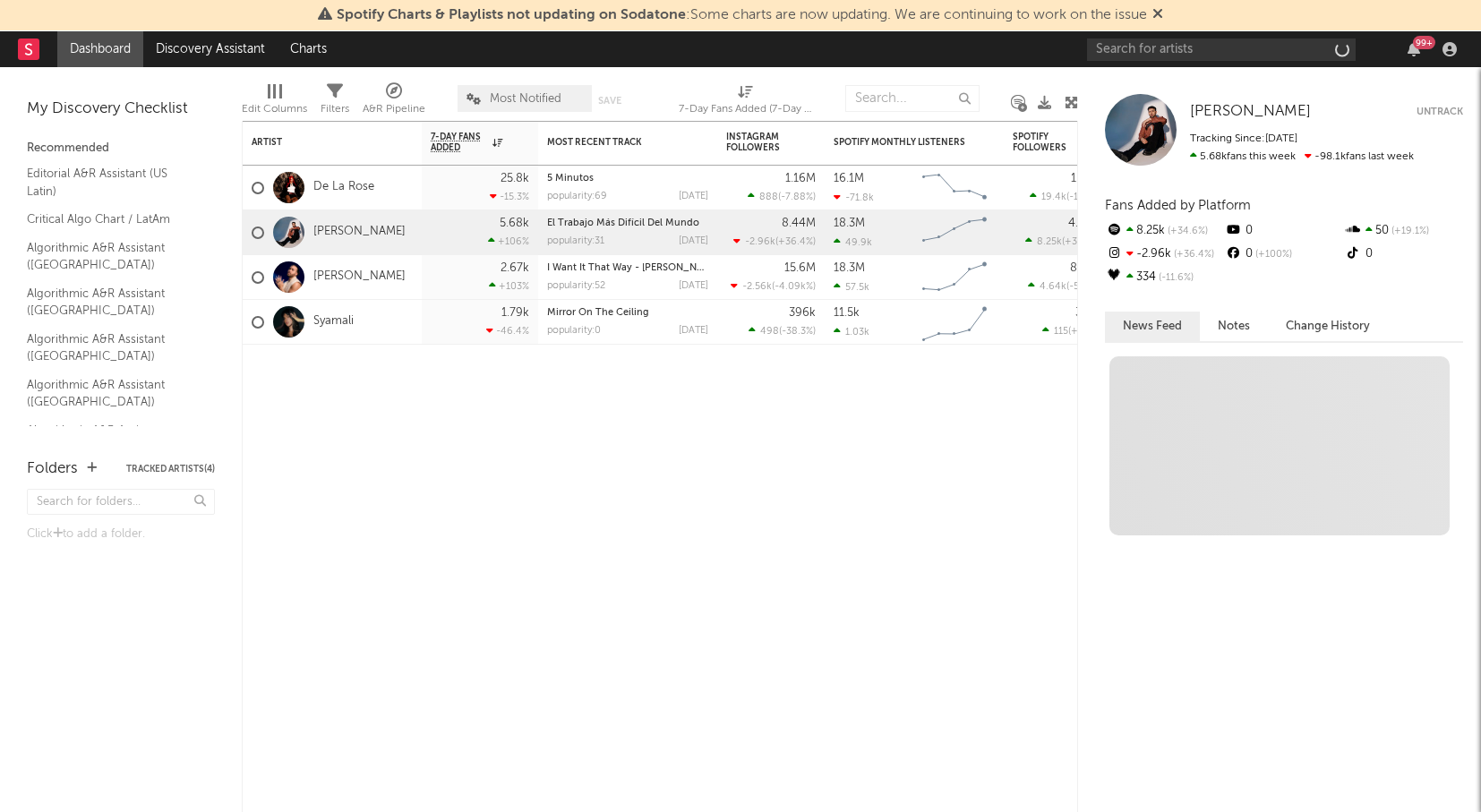 The image size is (1481, 812). What do you see at coordinates (623, 223) in the screenshot?
I see `a: El Trabajo Más Difícil Del Mundo` at bounding box center [623, 223].